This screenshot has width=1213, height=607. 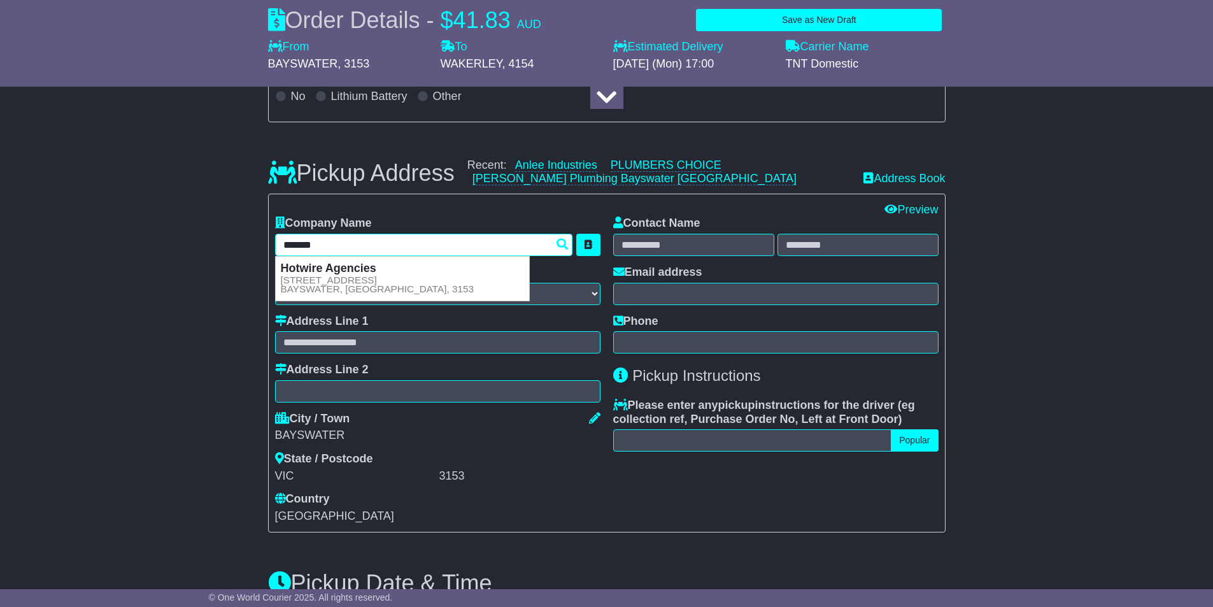 What do you see at coordinates (288, 47) in the screenshot?
I see `label: From` at bounding box center [288, 47].